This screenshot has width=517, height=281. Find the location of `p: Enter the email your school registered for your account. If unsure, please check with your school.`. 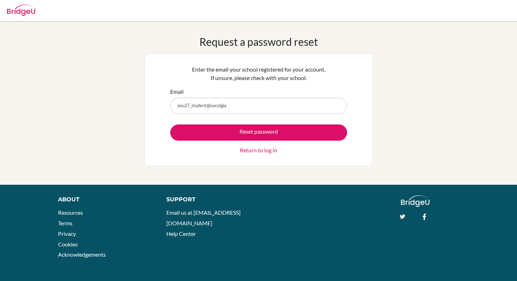

p: Enter the email your school registered for your account. If unsure, please check with your school. is located at coordinates (259, 74).